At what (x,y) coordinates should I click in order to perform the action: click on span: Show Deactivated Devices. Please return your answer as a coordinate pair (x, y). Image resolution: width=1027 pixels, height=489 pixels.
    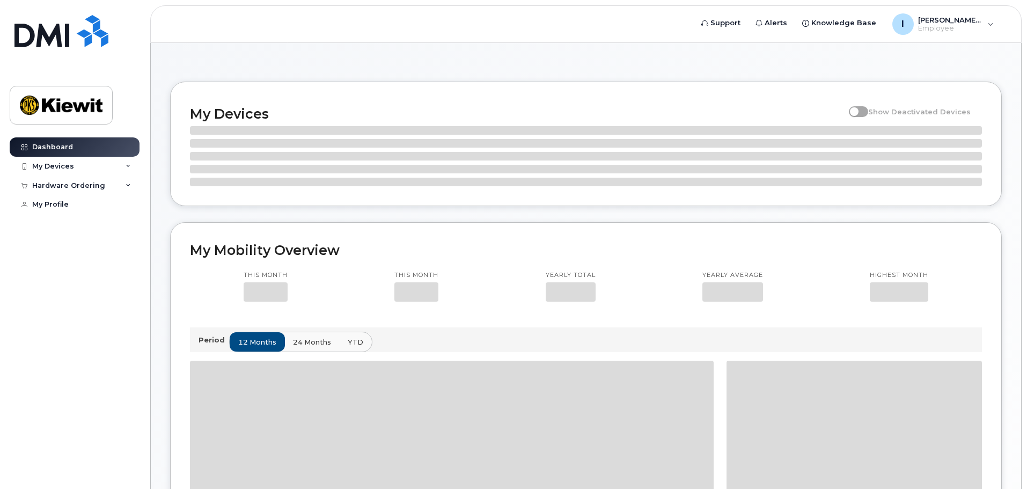
    Looking at the image, I should click on (919, 112).